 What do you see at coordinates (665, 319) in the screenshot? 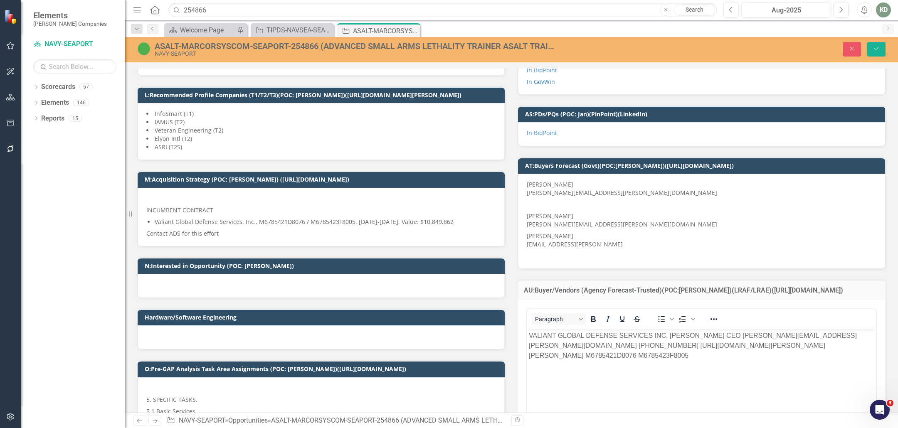
I see `div: Bullet list` at bounding box center [665, 319].